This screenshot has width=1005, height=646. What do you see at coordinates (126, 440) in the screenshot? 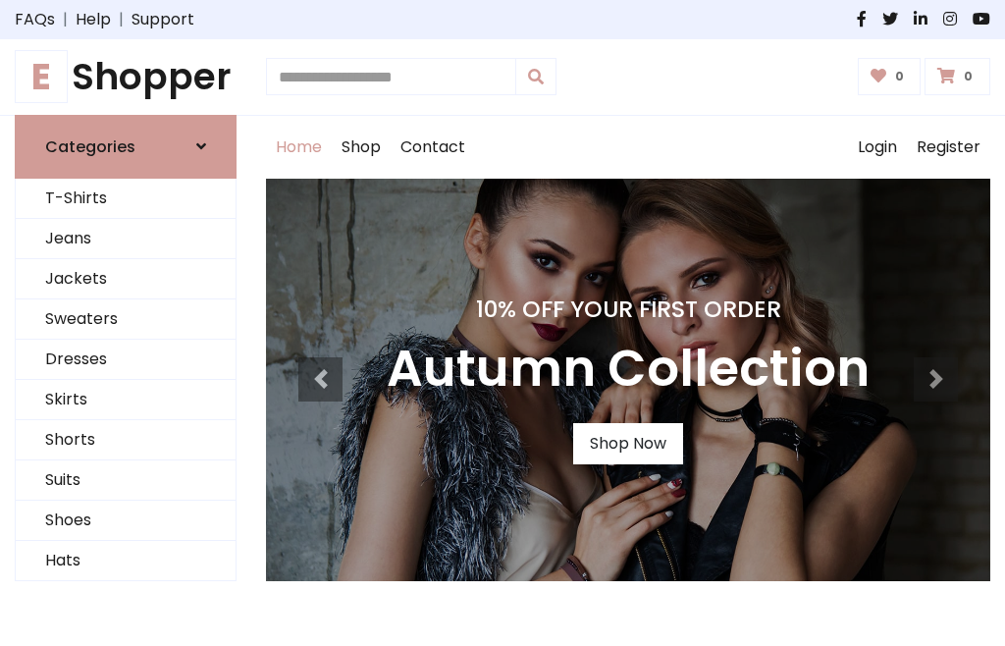
I see `a: Shorts` at bounding box center [126, 440].